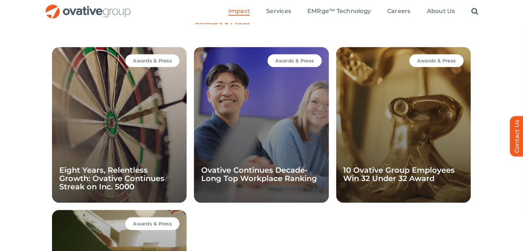  What do you see at coordinates (441, 11) in the screenshot?
I see `span: About Us` at bounding box center [441, 11].